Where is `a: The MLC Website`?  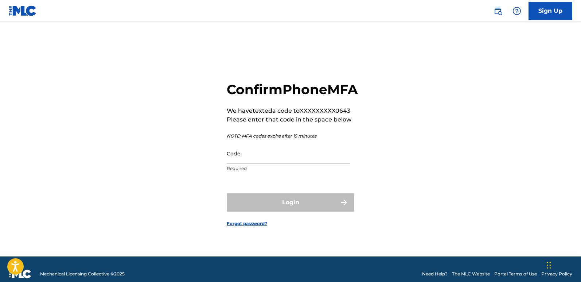
a: The MLC Website is located at coordinates (471, 274).